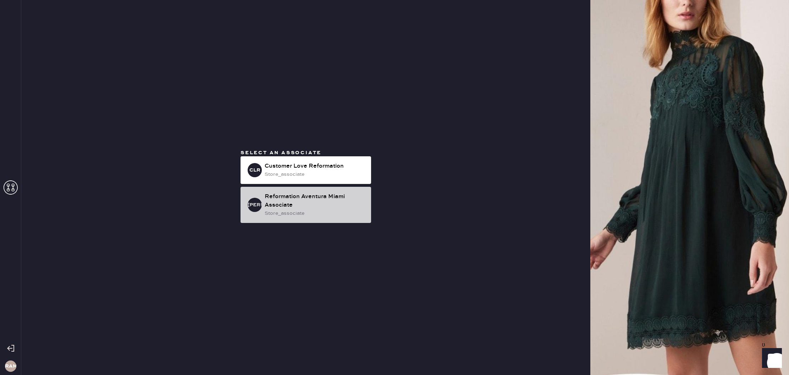 The width and height of the screenshot is (789, 375). Describe the element at coordinates (315, 201) in the screenshot. I see `div: Reformation Aventura Miami Associate` at that location.